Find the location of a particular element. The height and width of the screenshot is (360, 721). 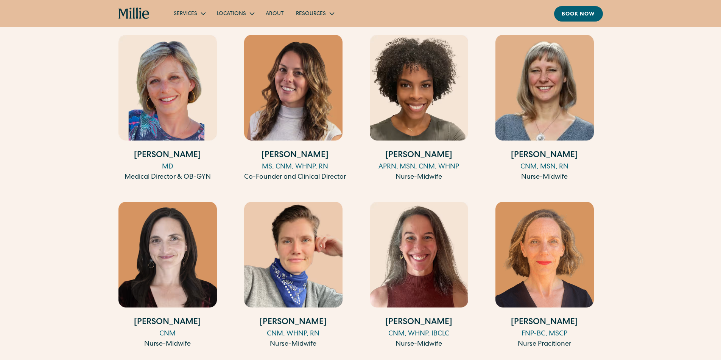

div: Medical Director & OB-GYN is located at coordinates (168, 177).